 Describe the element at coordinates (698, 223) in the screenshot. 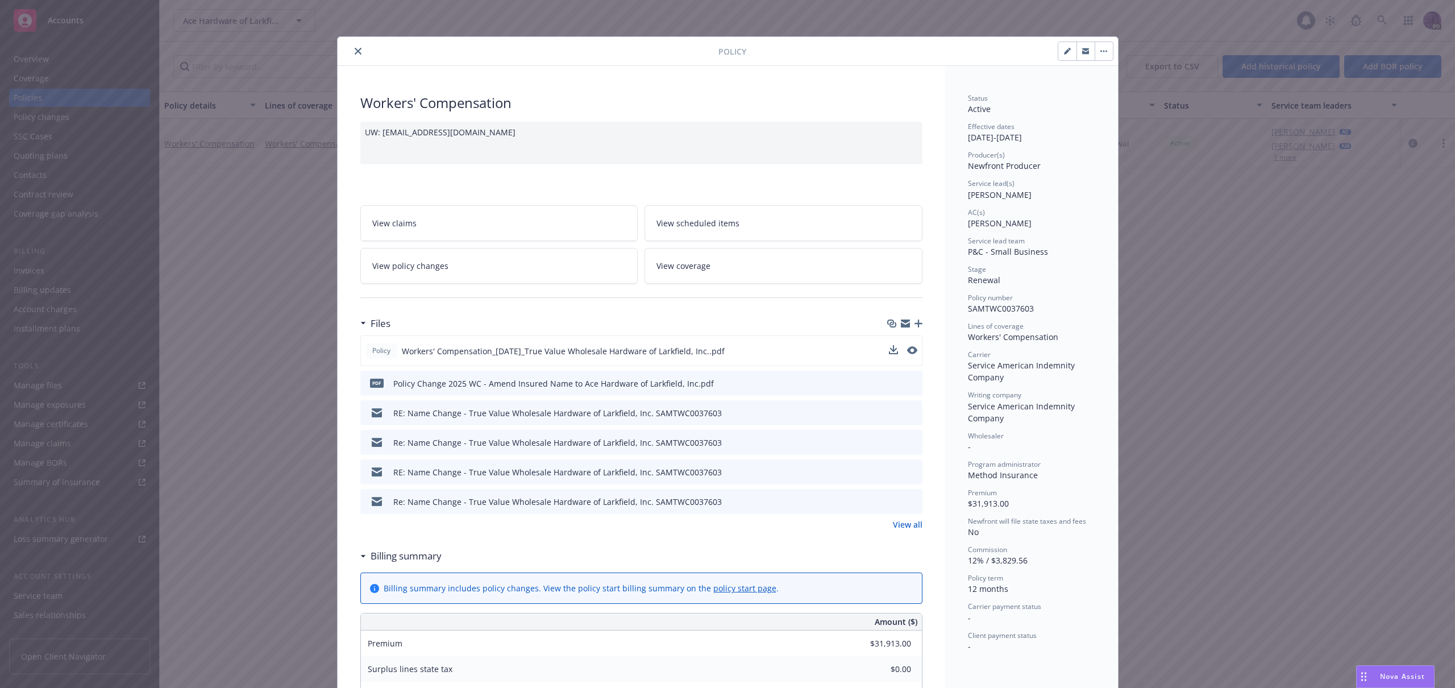

I see `span: View scheduled items` at that location.